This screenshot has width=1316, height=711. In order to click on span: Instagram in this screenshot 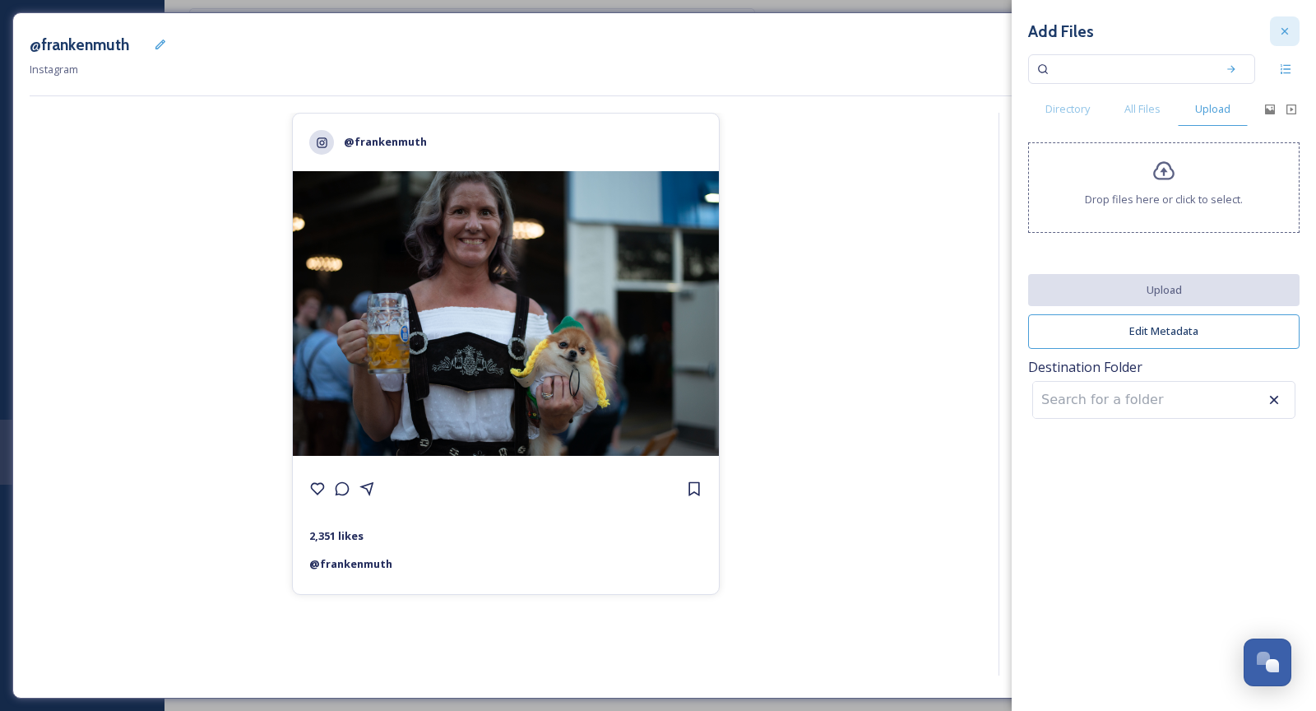, I will do `click(53, 69)`.